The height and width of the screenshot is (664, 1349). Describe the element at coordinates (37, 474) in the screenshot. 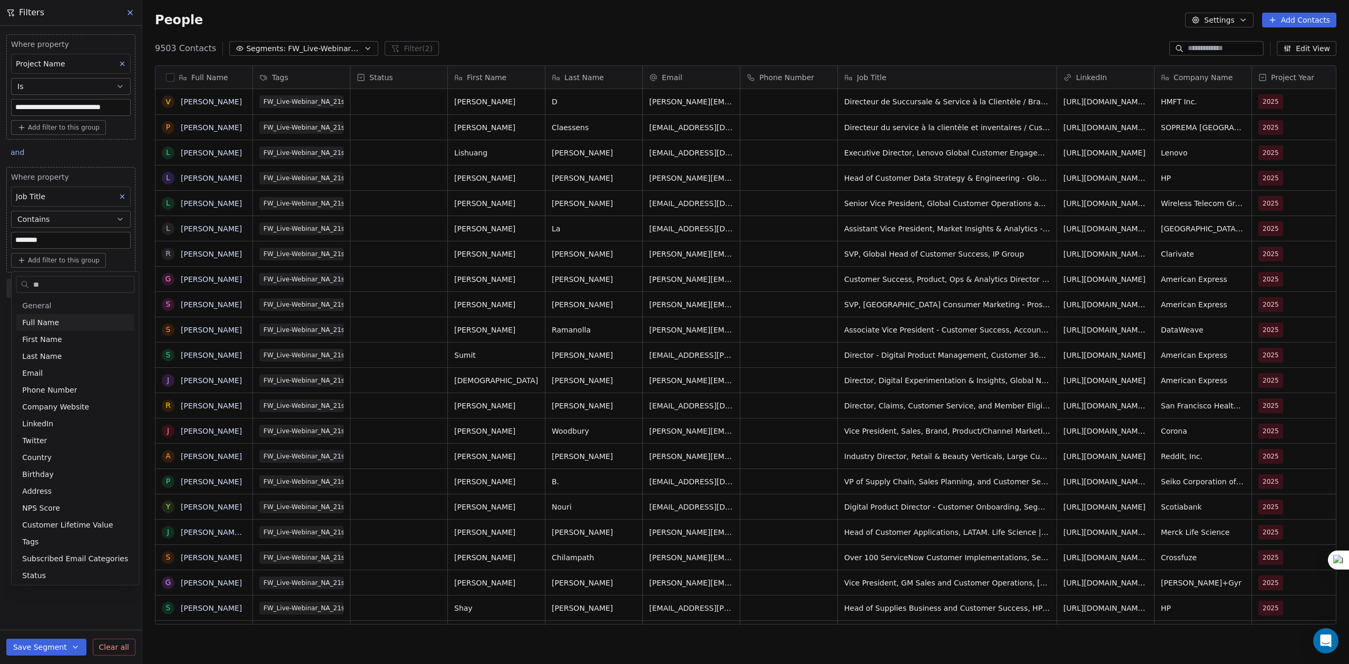

I see `span: Birthday` at that location.